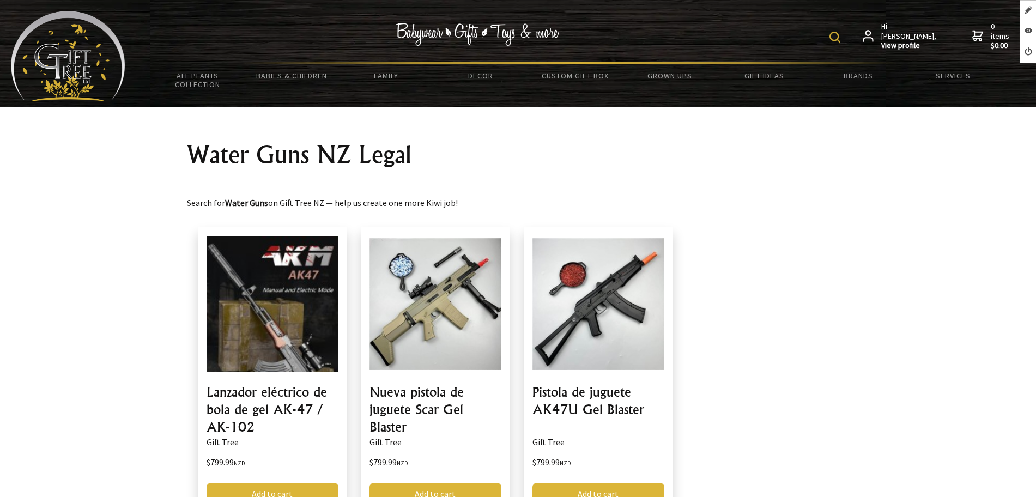 The image size is (1036, 497). Describe the element at coordinates (386, 76) in the screenshot. I see `a: Family` at that location.